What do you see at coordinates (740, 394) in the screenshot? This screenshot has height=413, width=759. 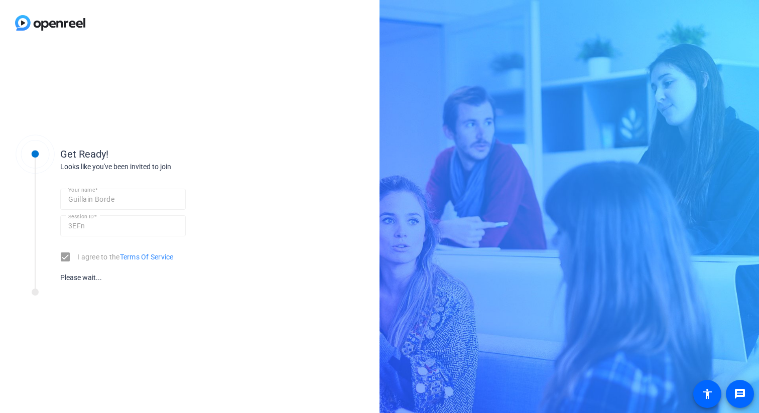 I see `mat-icon: message` at bounding box center [740, 394].